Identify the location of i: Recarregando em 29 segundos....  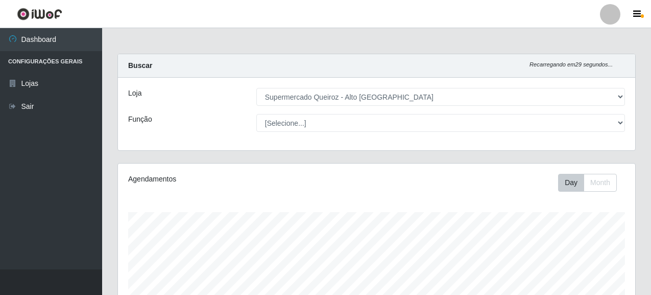
(571, 64).